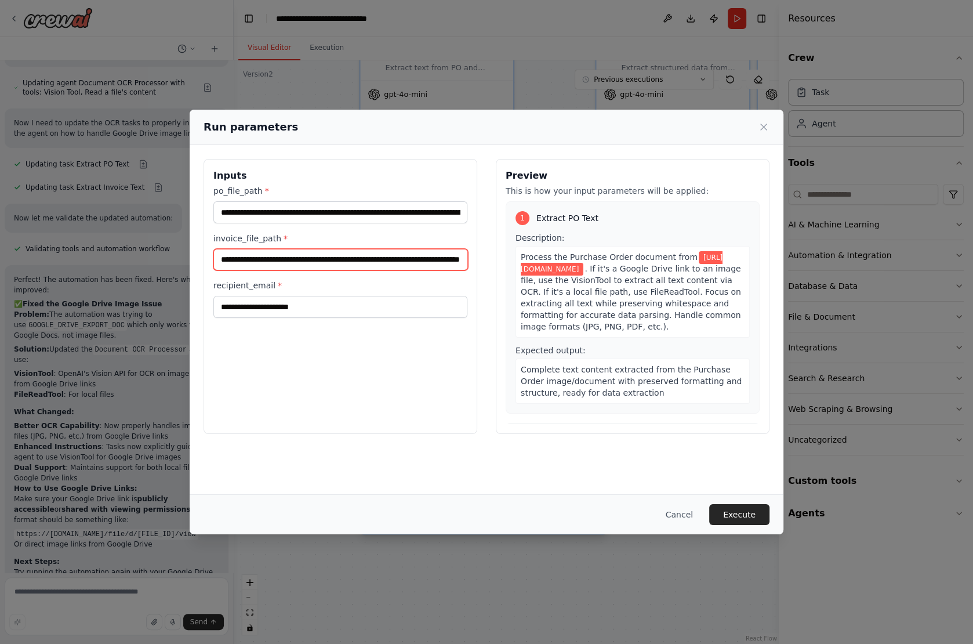 The image size is (973, 644). Describe the element at coordinates (740, 515) in the screenshot. I see `button: Execute` at that location.